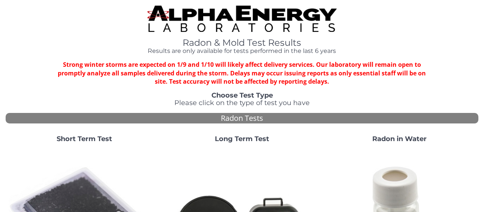 This screenshot has height=212, width=484. I want to click on strong: Radon in Water, so click(400, 139).